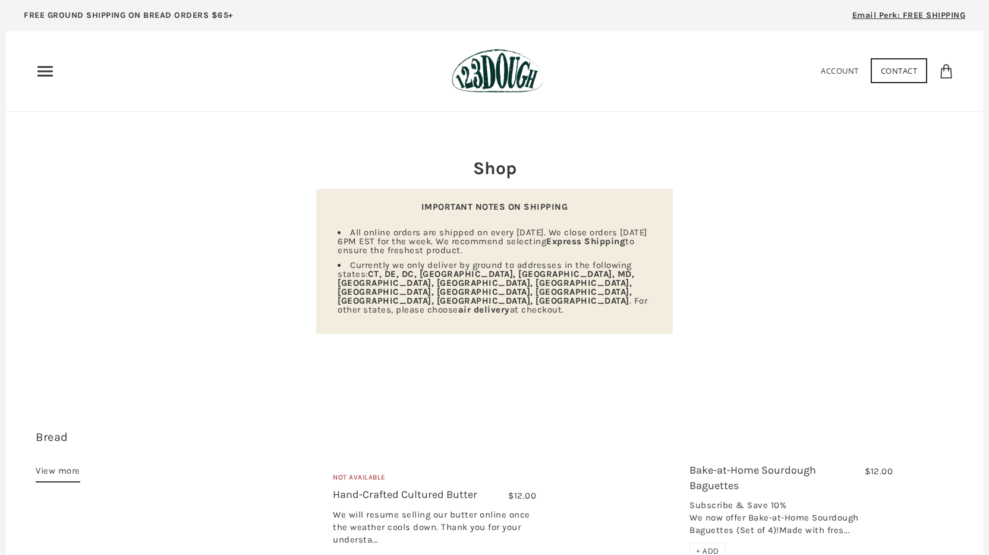  What do you see at coordinates (484, 310) in the screenshot?
I see `strong: air delivery` at bounding box center [484, 310].